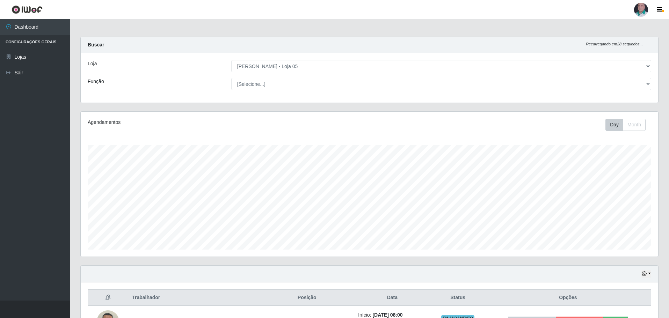 The image size is (669, 318). What do you see at coordinates (27, 9) in the screenshot?
I see `img: CoreUI Logo` at bounding box center [27, 9].